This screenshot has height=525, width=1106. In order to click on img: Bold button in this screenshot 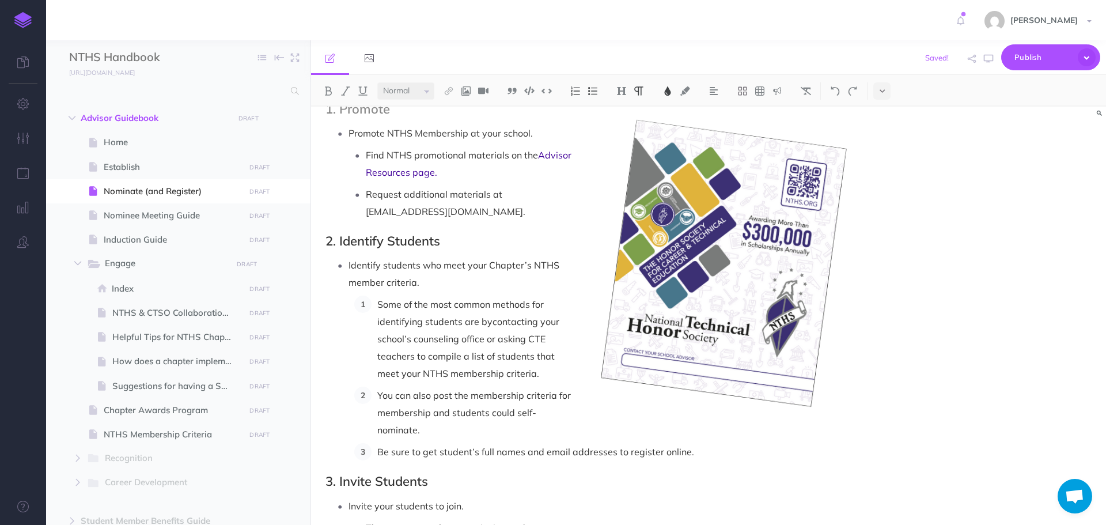, I will do `click(328, 91)`.